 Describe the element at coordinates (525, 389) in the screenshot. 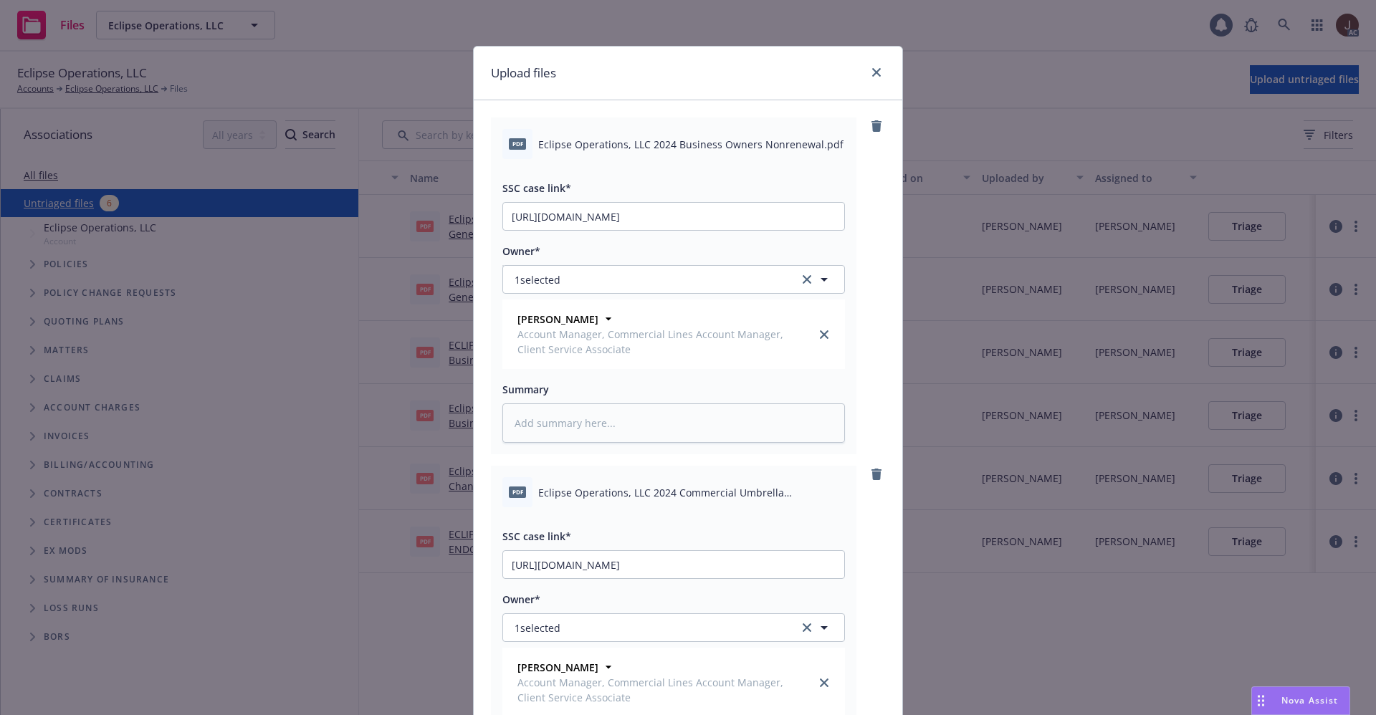

I see `span: Summary` at that location.